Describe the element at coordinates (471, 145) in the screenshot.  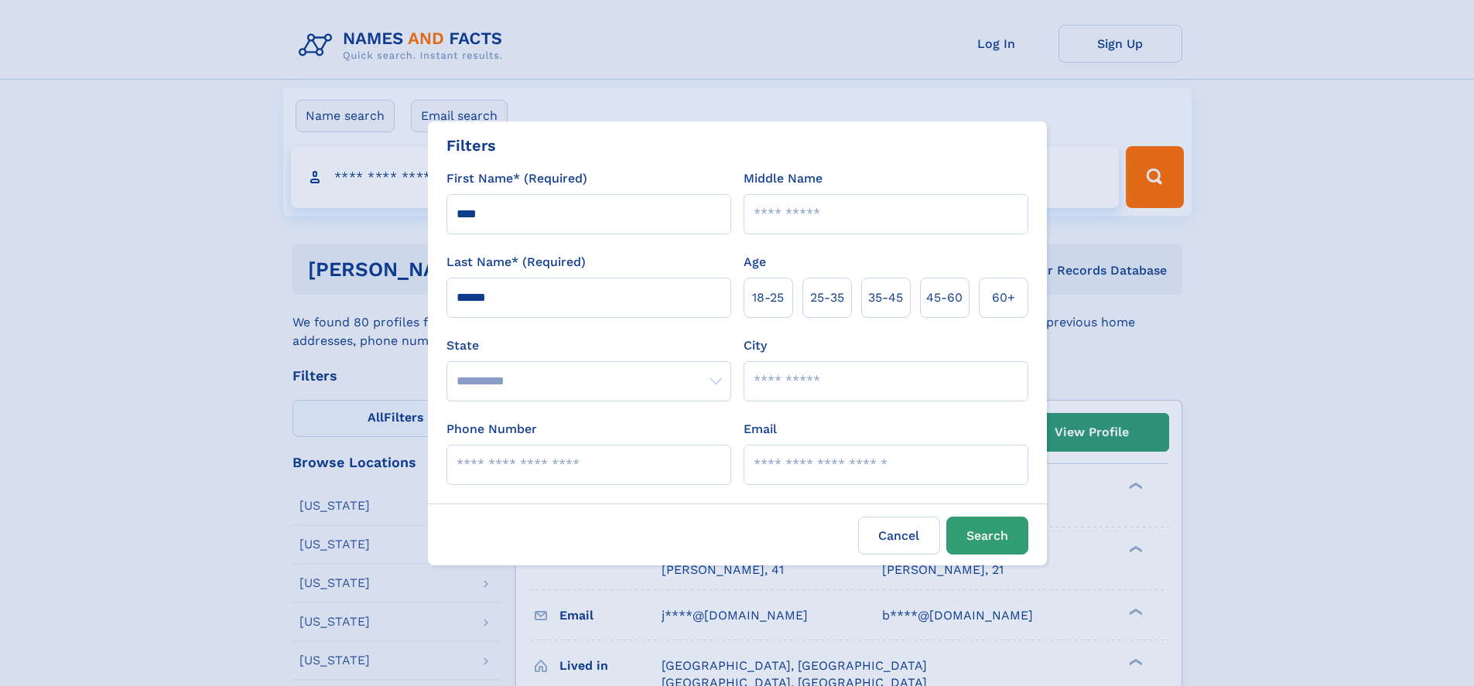
I see `div: Filters` at that location.